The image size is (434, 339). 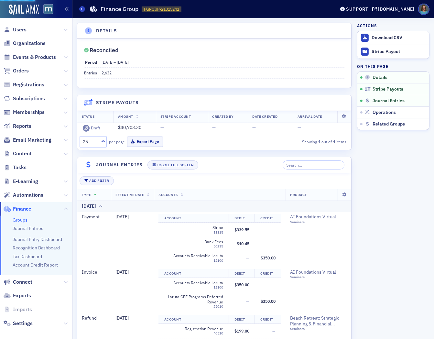 I want to click on dd: 2,632, so click(x=223, y=73).